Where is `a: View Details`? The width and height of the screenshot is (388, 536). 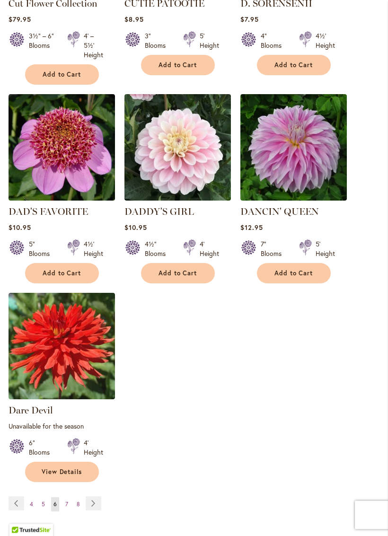 a: View Details is located at coordinates (62, 472).